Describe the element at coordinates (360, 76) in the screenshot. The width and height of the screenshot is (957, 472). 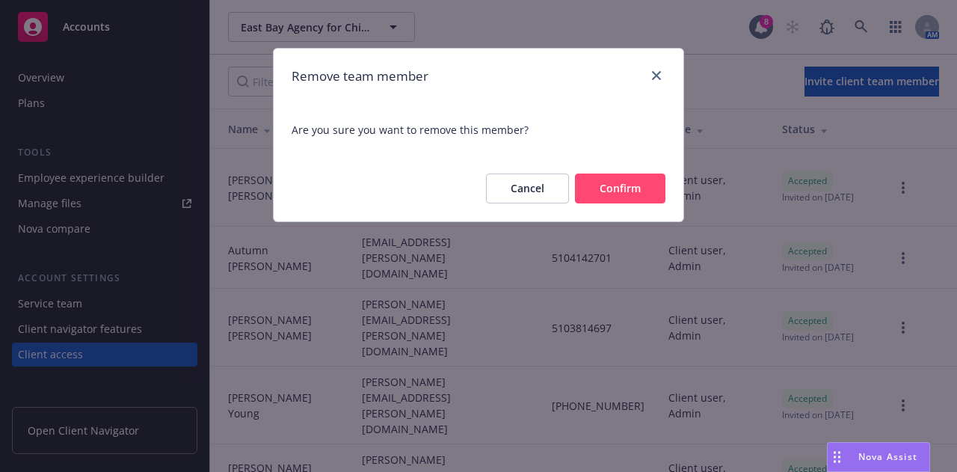
I see `h1: Remove team member` at that location.